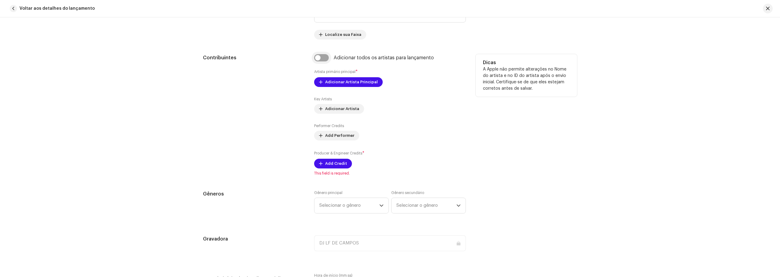 The height and width of the screenshot is (277, 780). Describe the element at coordinates (333, 164) in the screenshot. I see `button: Add Credit` at that location.